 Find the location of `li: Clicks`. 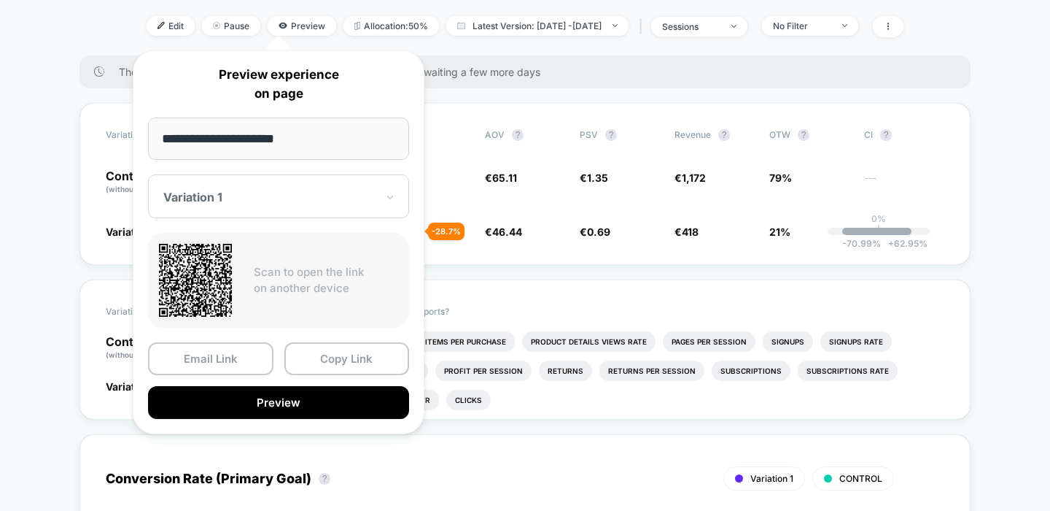

li: Clicks is located at coordinates (468, 400).